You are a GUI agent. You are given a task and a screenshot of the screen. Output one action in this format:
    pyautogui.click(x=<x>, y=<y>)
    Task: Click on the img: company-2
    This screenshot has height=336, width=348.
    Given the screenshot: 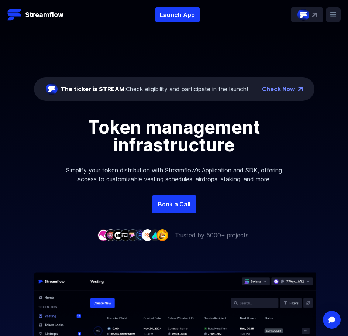 What is the action you would take?
    pyautogui.click(x=111, y=235)
    